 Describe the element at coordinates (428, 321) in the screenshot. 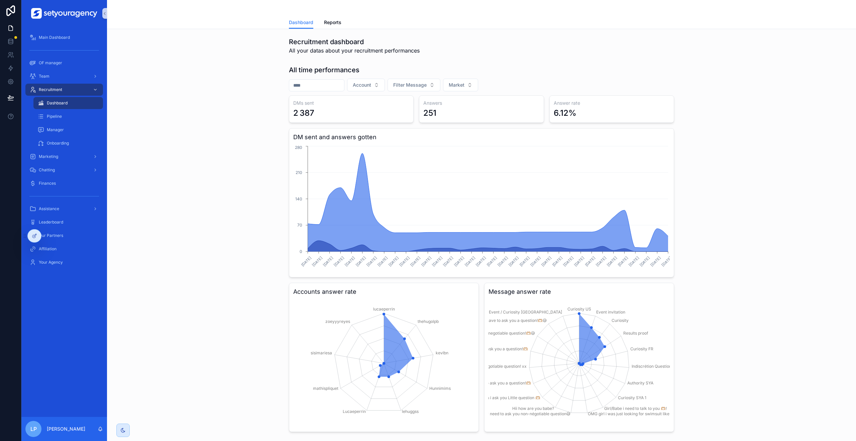

I see `tspan: thehugolpb` at that location.